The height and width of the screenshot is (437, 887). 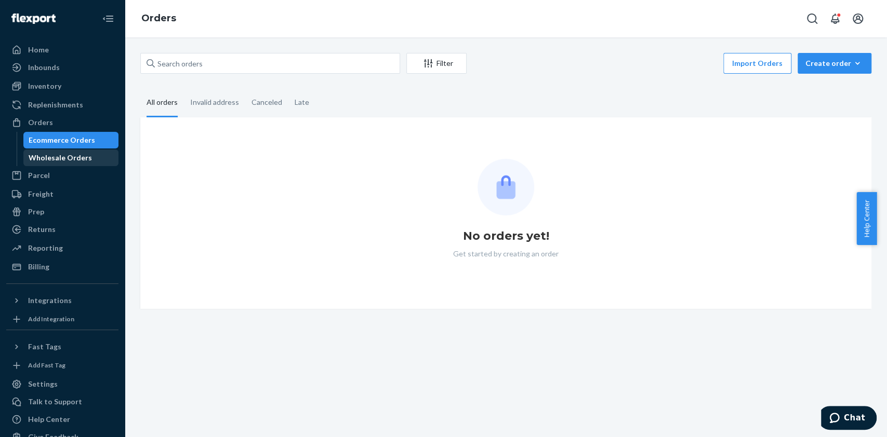 I want to click on a: Home, so click(x=62, y=50).